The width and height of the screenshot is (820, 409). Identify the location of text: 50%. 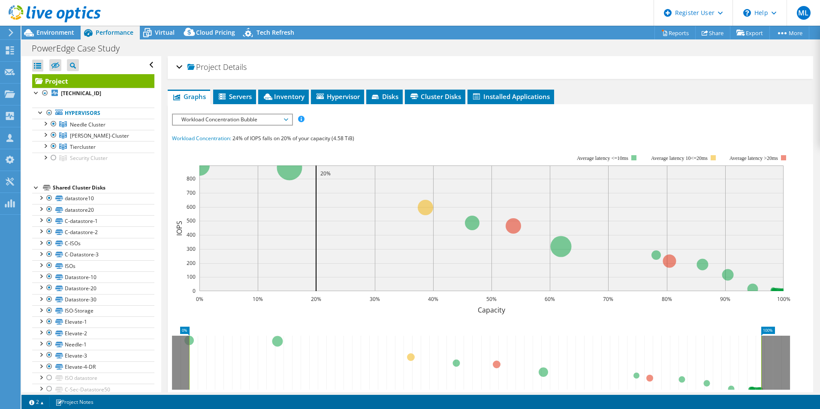
(492, 299).